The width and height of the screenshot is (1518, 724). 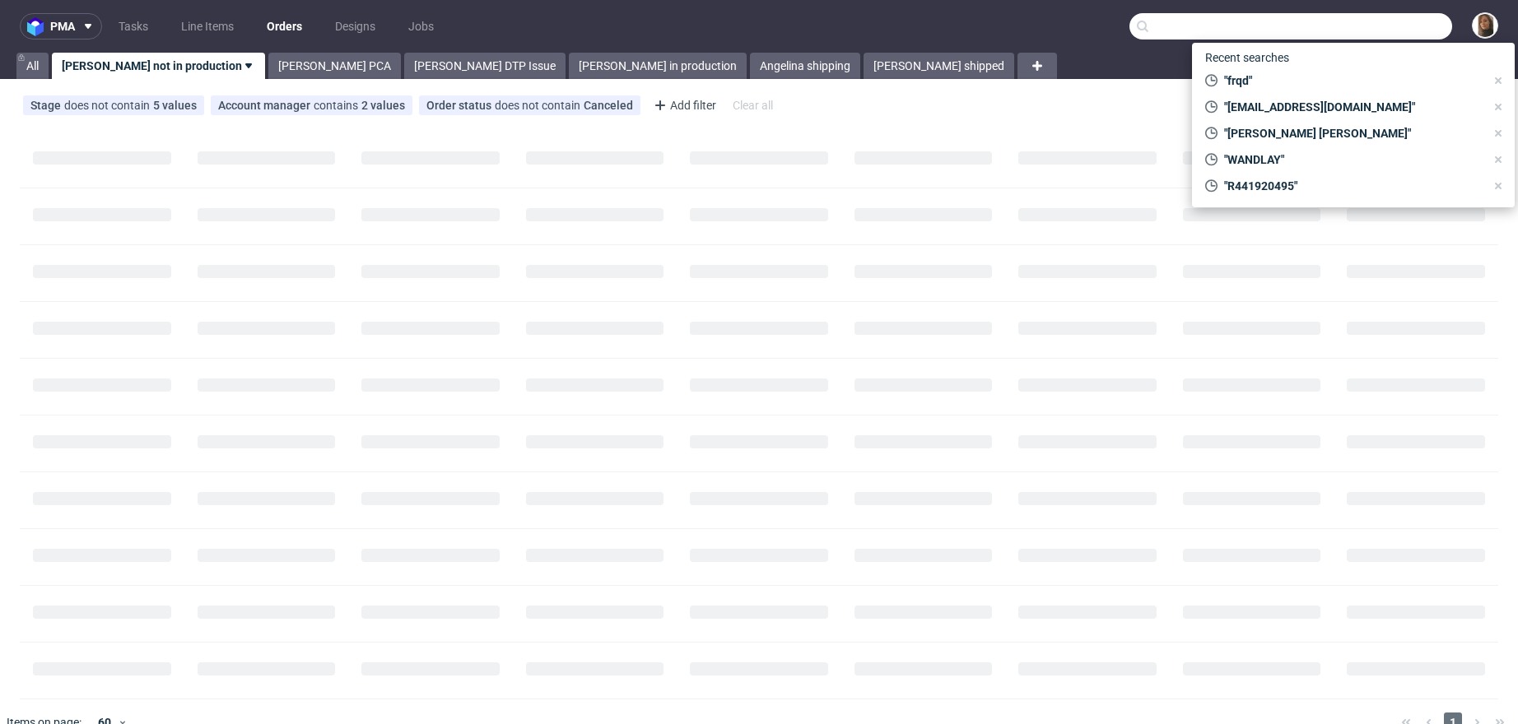 What do you see at coordinates (1485, 26) in the screenshot?
I see `img: Angelina Marć` at bounding box center [1485, 26].